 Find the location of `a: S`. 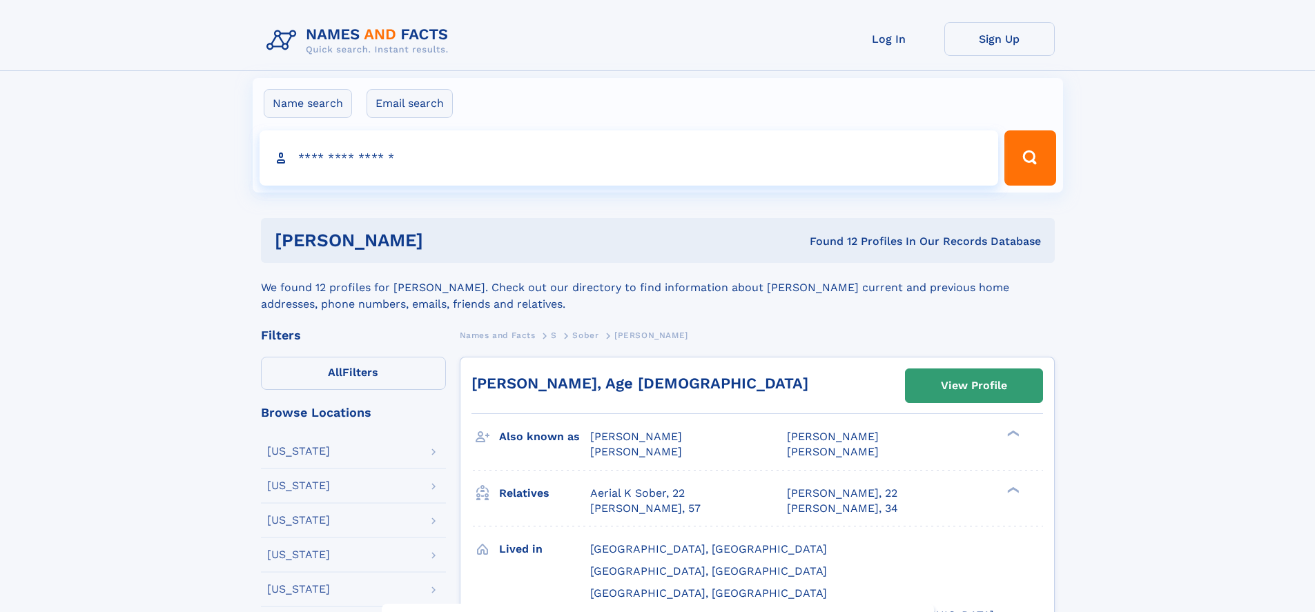

a: S is located at coordinates (553, 335).